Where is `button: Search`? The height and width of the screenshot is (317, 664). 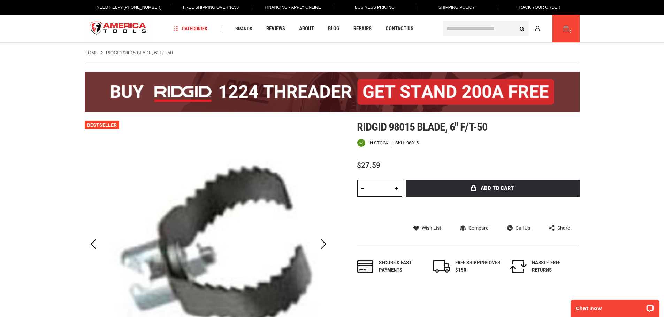 button: Search is located at coordinates (522, 29).